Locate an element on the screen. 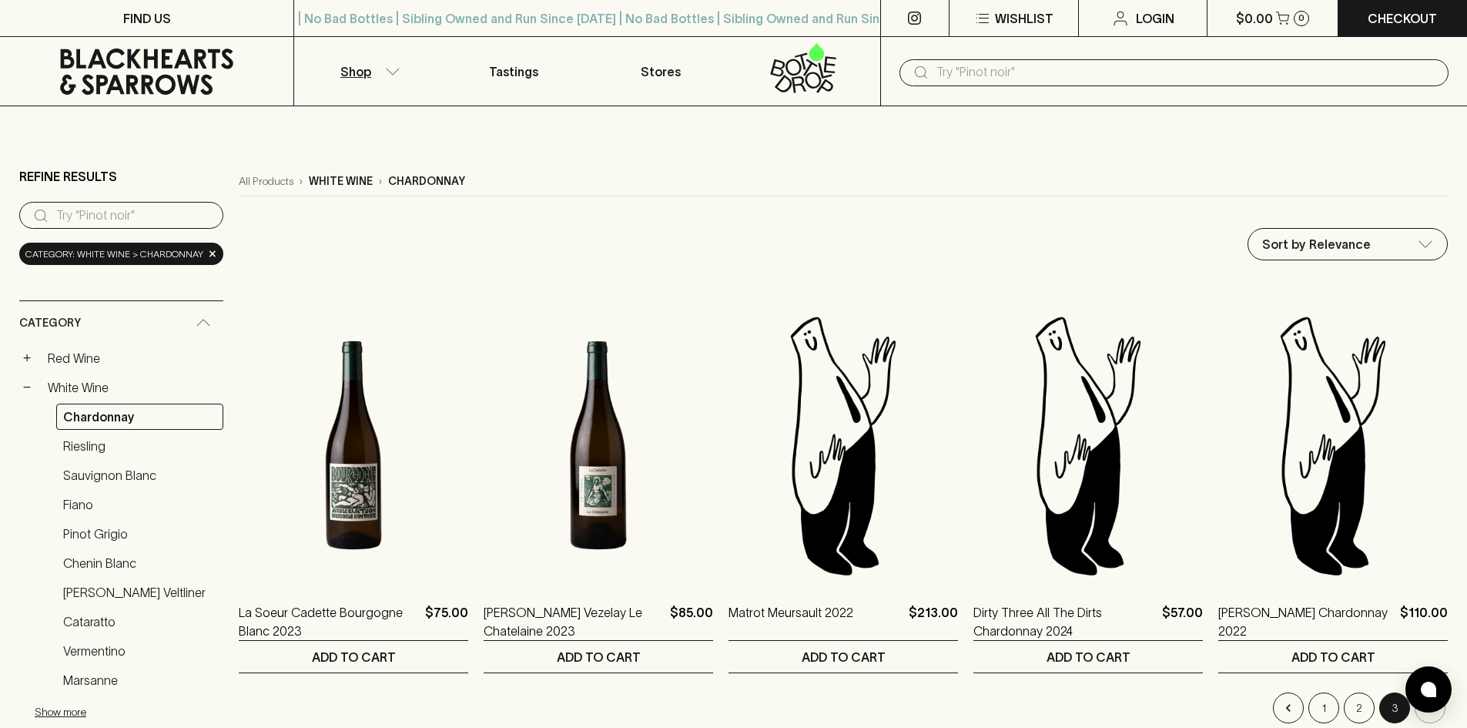  p: Shop is located at coordinates (356, 72).